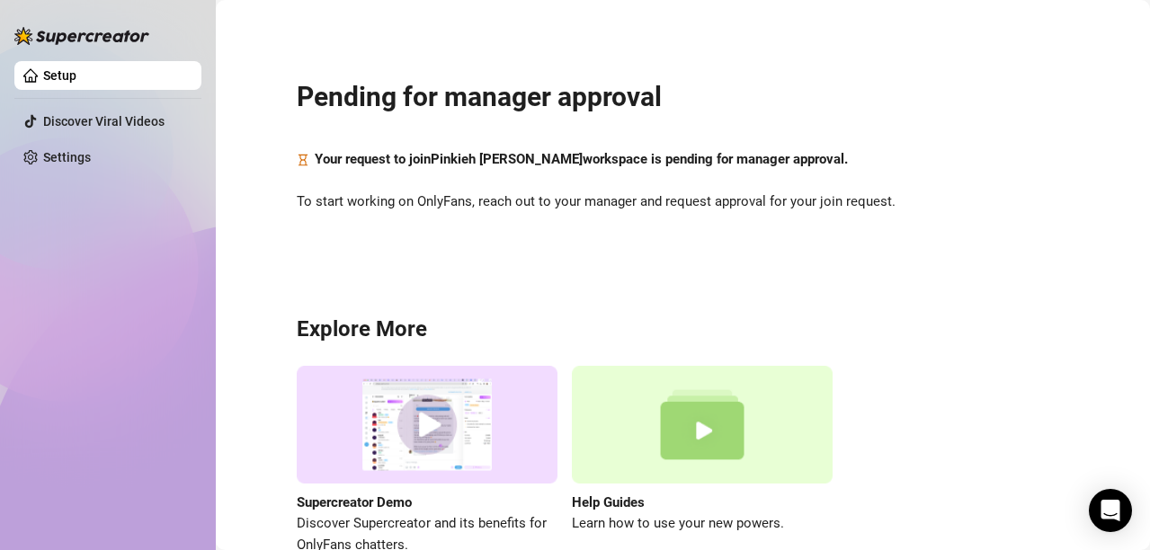  What do you see at coordinates (59, 76) in the screenshot?
I see `a: Setup` at bounding box center [59, 76].